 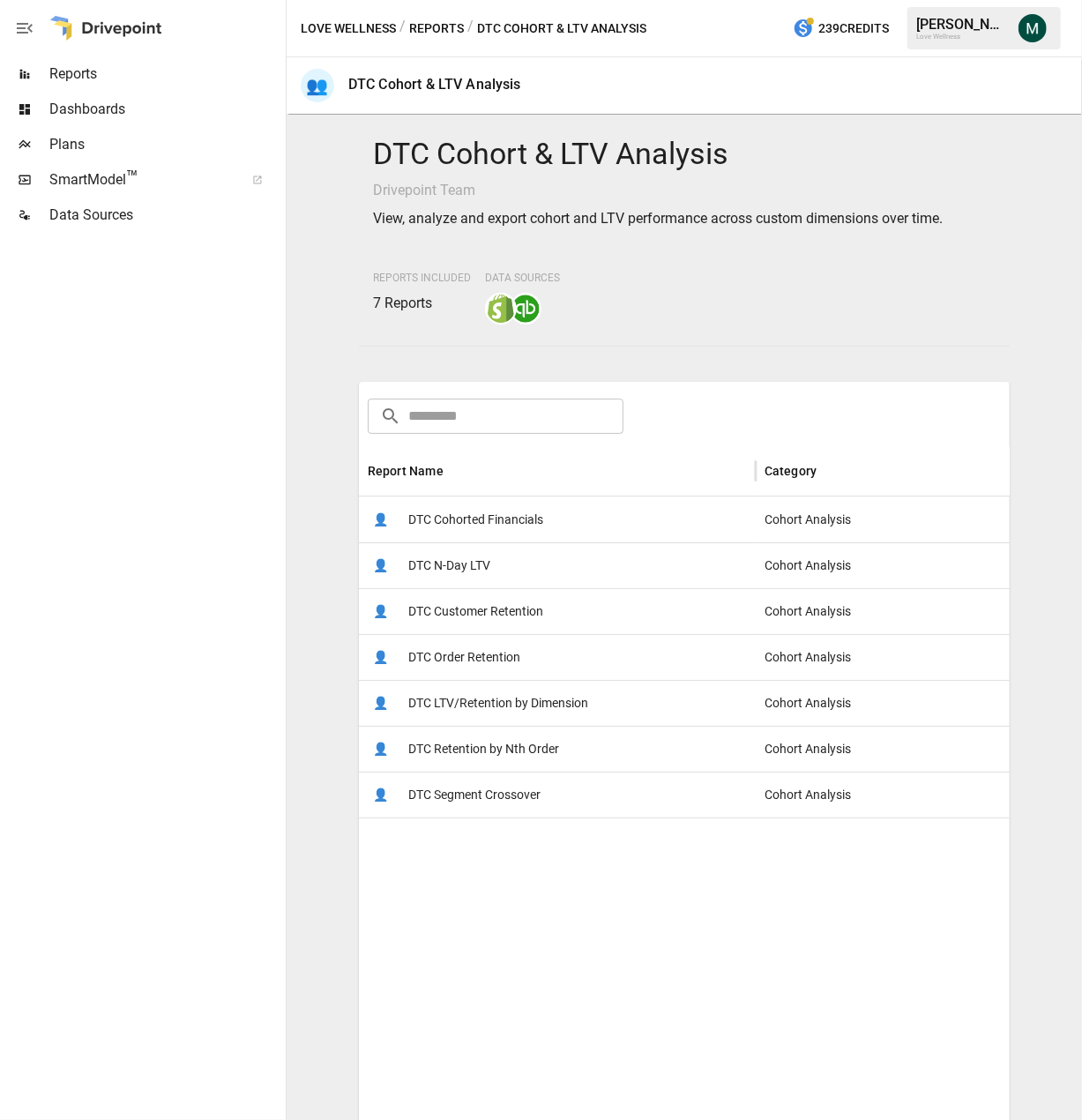 I want to click on span: DTC Customer Retention, so click(x=475, y=611).